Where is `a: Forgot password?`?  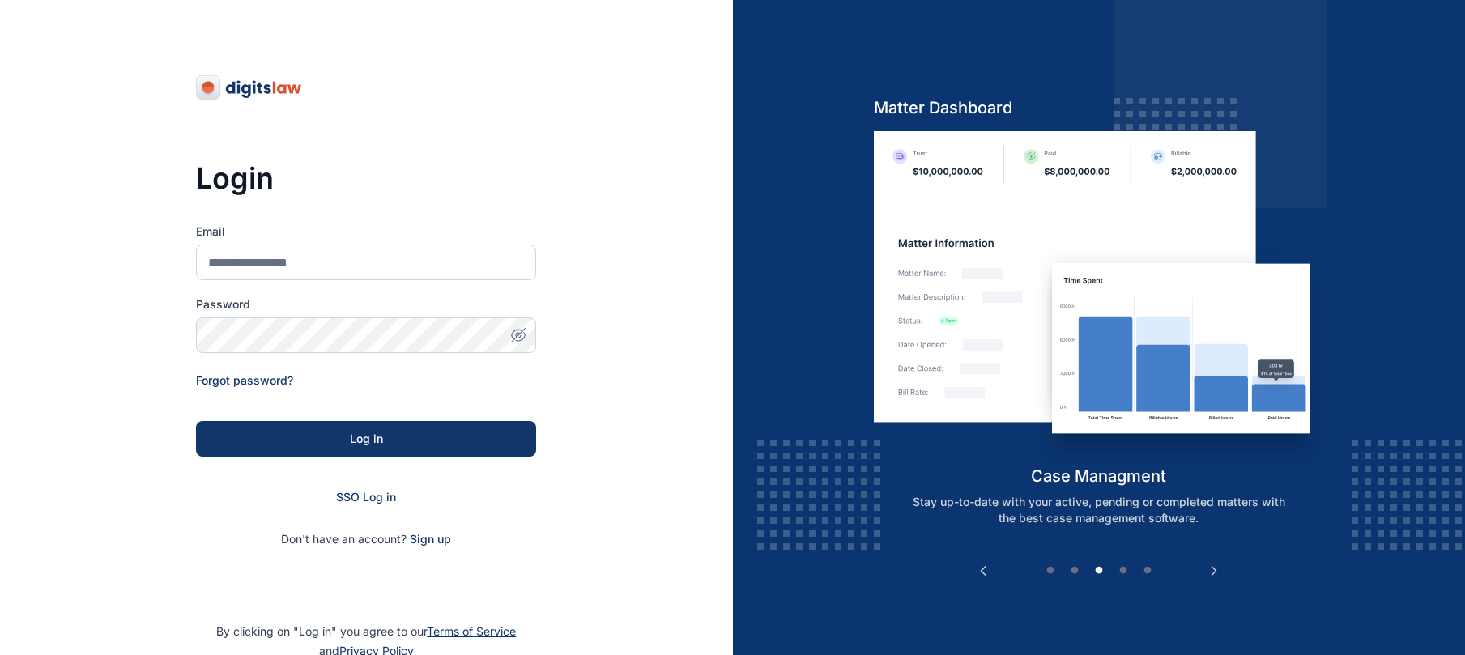
a: Forgot password? is located at coordinates (245, 380).